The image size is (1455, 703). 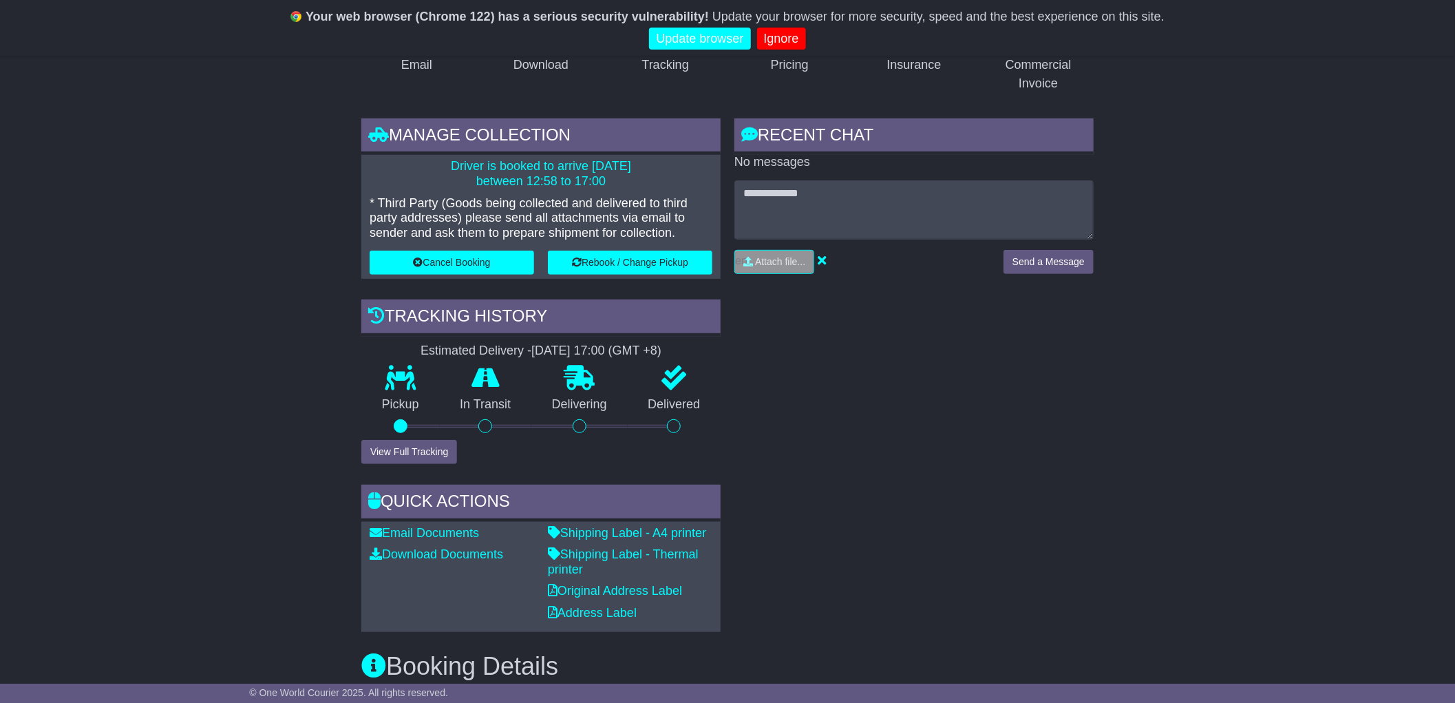 I want to click on p: Delivered, so click(x=675, y=405).